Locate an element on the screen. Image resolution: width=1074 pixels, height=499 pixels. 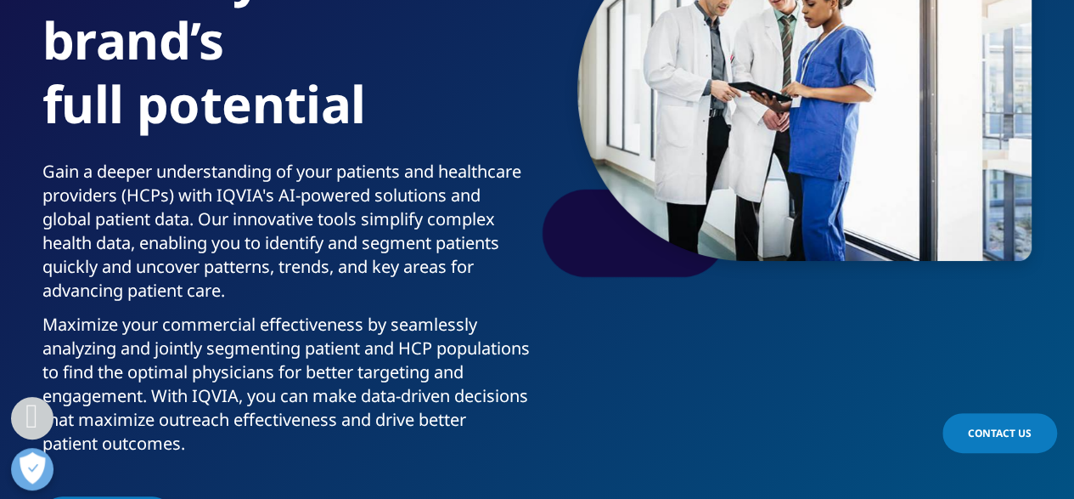
p: Maximize your commercial effectiveness by seamlessly analyzing and jointly segmenting patient and... is located at coordinates (286, 389).